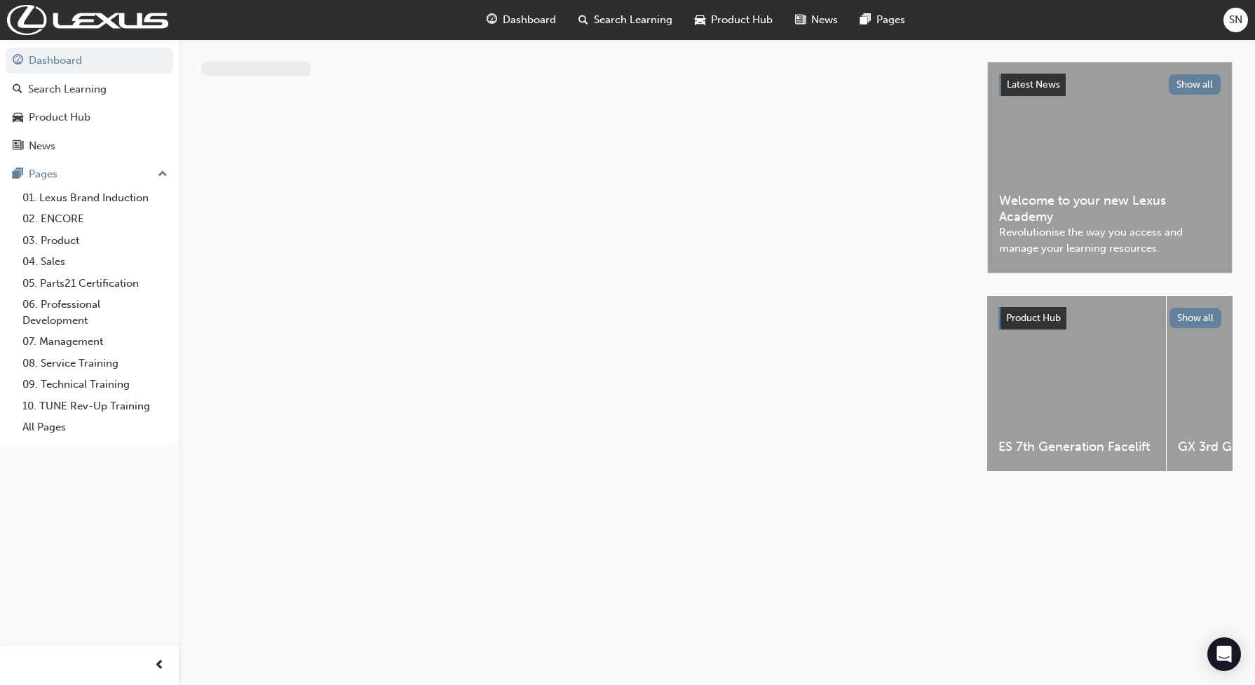 Image resolution: width=1255 pixels, height=685 pixels. I want to click on button: DashboardSearch LearningProduct HubNews, so click(89, 103).